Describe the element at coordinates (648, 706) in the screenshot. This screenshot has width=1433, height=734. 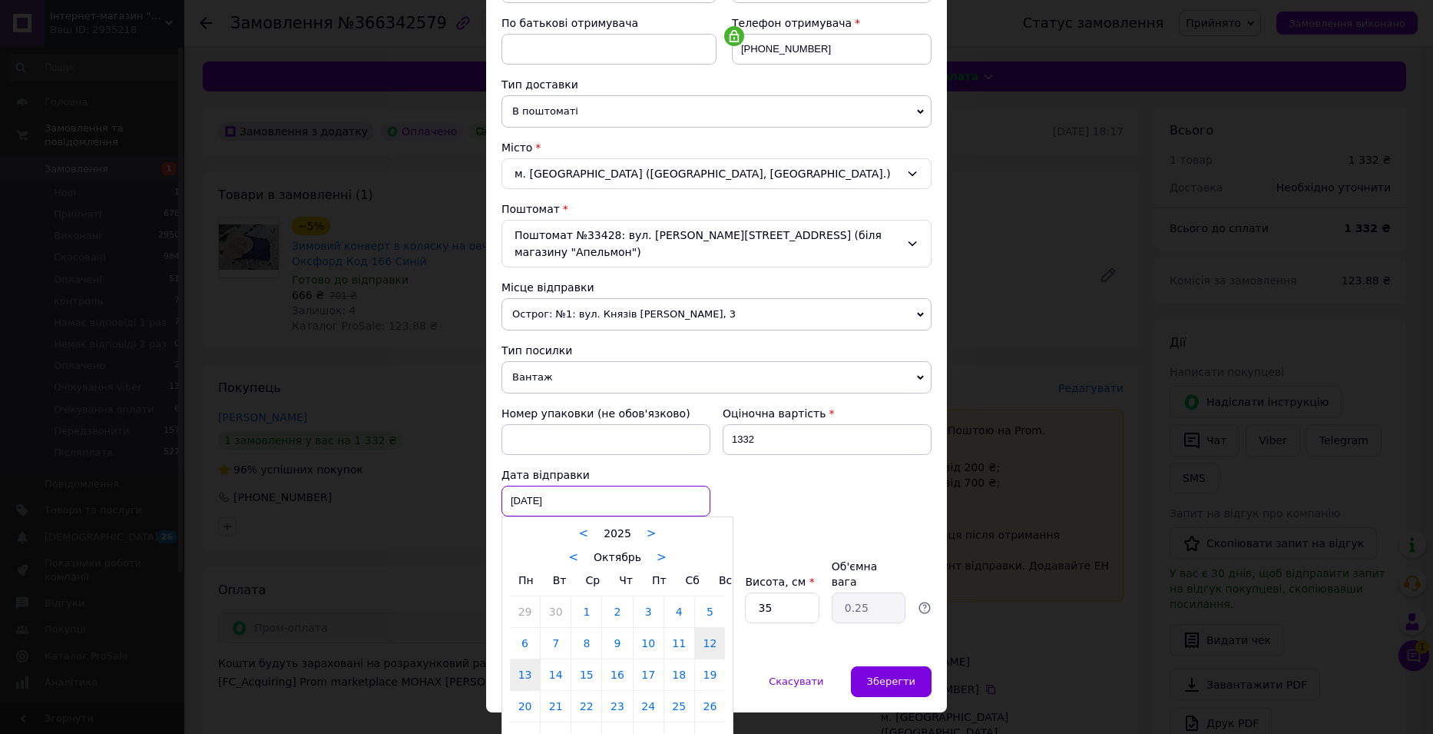
I see `a: 24` at that location.